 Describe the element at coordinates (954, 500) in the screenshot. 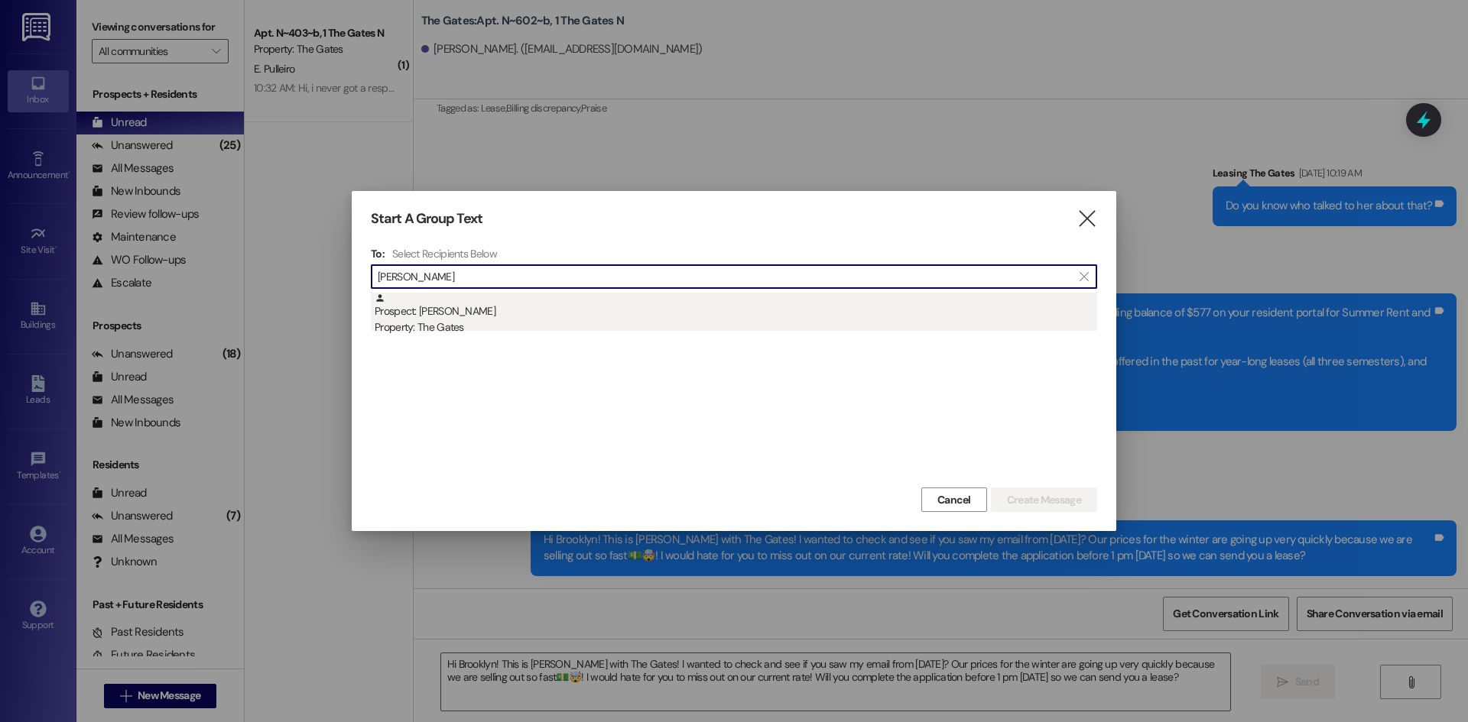

I see `span: Cancel` at that location.